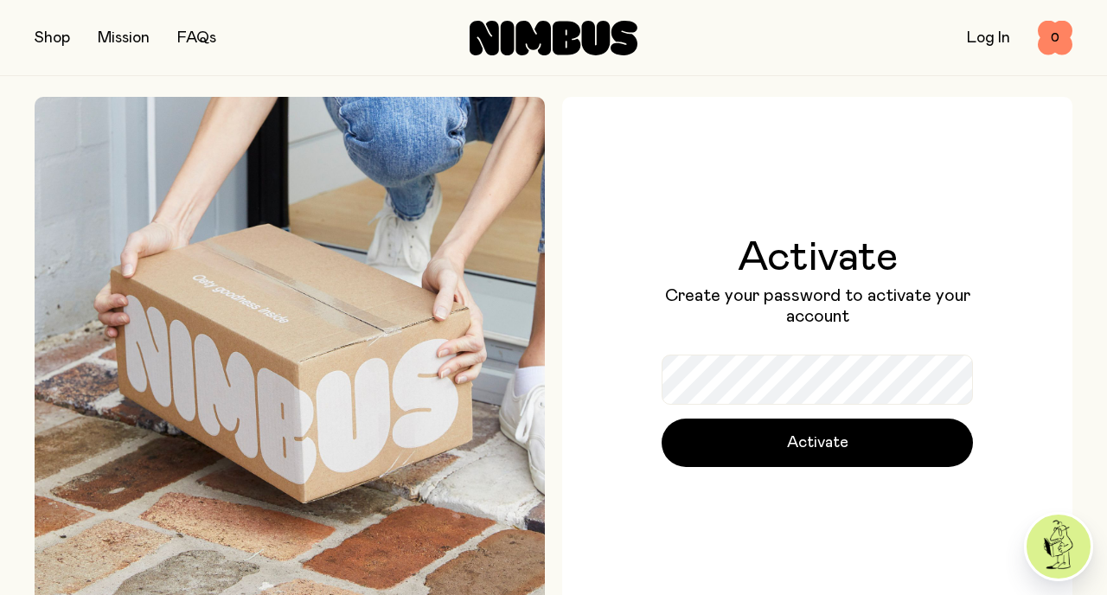 The image size is (1107, 595). I want to click on a: FAQs, so click(196, 38).